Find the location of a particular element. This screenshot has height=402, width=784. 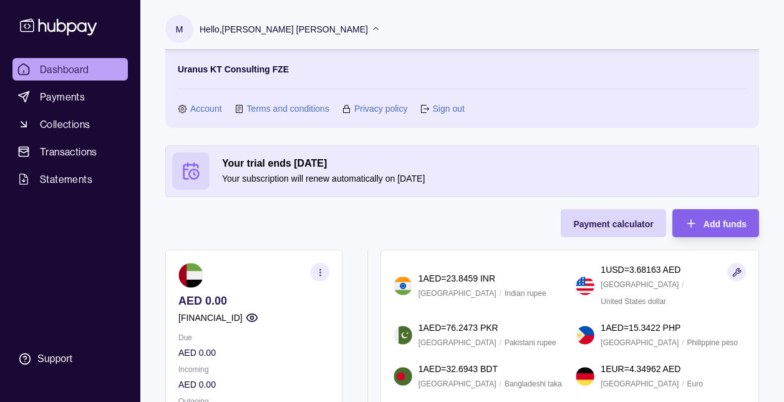

p: M is located at coordinates (180, 29).